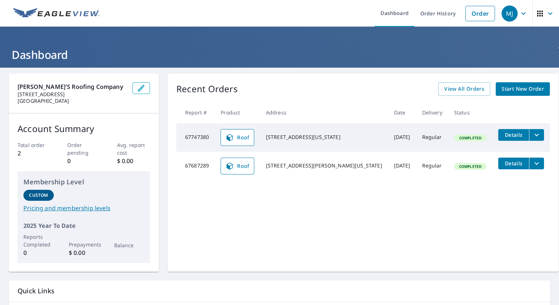 Image resolution: width=559 pixels, height=305 pixels. What do you see at coordinates (38, 241) in the screenshot?
I see `p: Reports Completed` at bounding box center [38, 241].